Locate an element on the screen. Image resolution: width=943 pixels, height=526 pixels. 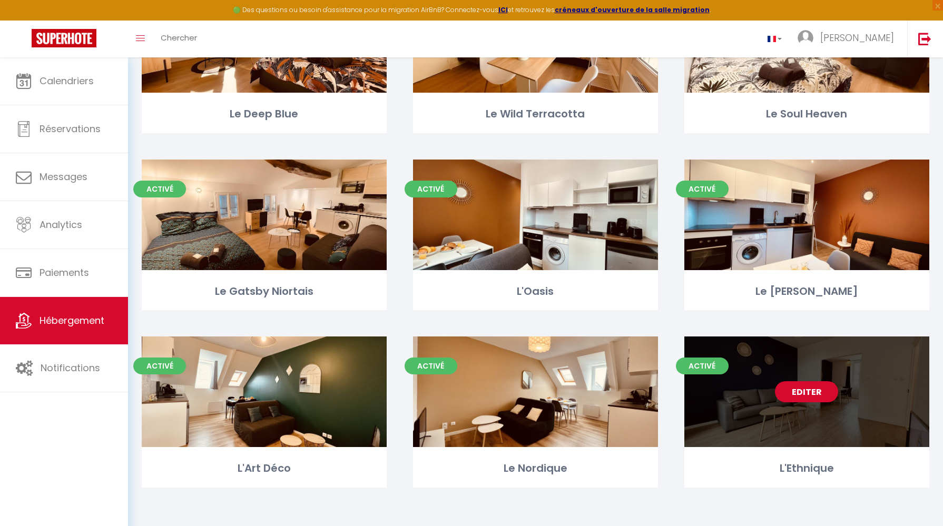
div: Le Wild Terracotta is located at coordinates (535, 114).